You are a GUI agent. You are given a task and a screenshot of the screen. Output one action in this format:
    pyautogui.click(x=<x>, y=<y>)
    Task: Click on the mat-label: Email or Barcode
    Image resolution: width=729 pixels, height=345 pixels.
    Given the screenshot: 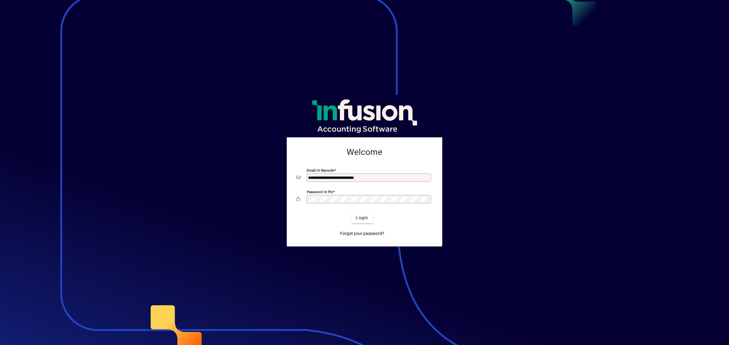 What is the action you would take?
    pyautogui.click(x=320, y=170)
    